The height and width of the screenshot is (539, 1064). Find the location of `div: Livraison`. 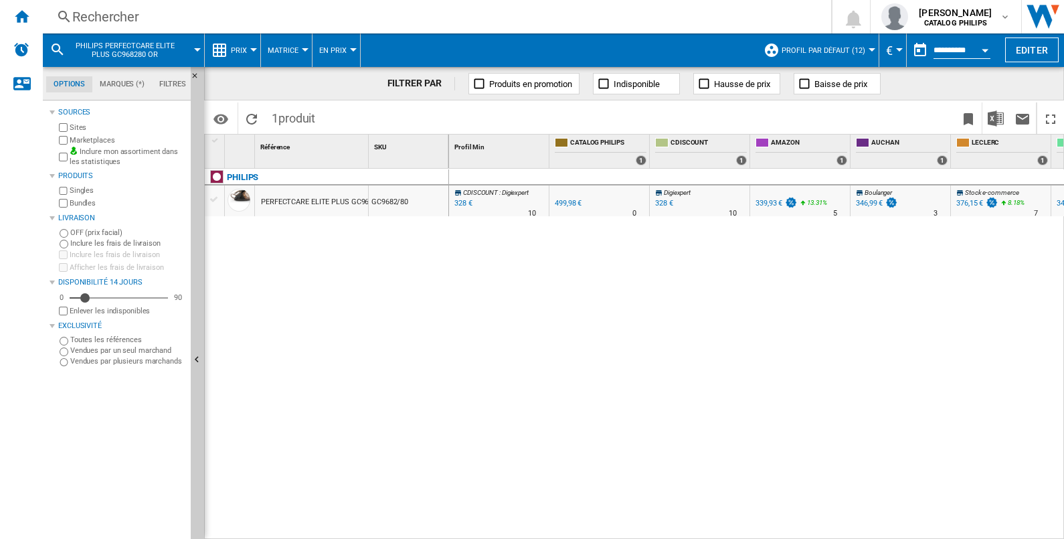

div: Livraison is located at coordinates (122, 218).